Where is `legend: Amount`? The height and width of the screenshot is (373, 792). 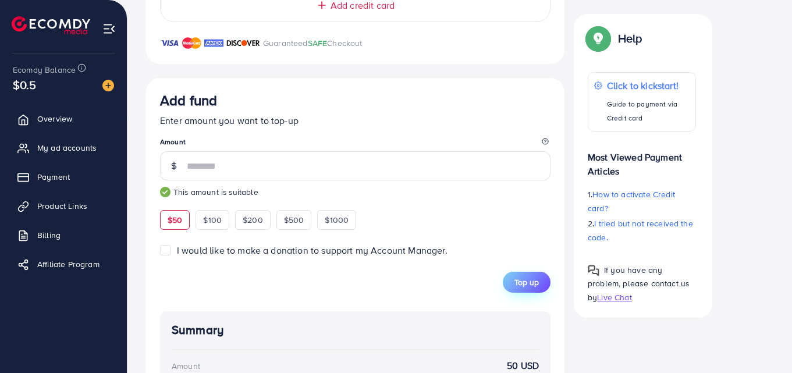 legend: Amount is located at coordinates (355, 144).